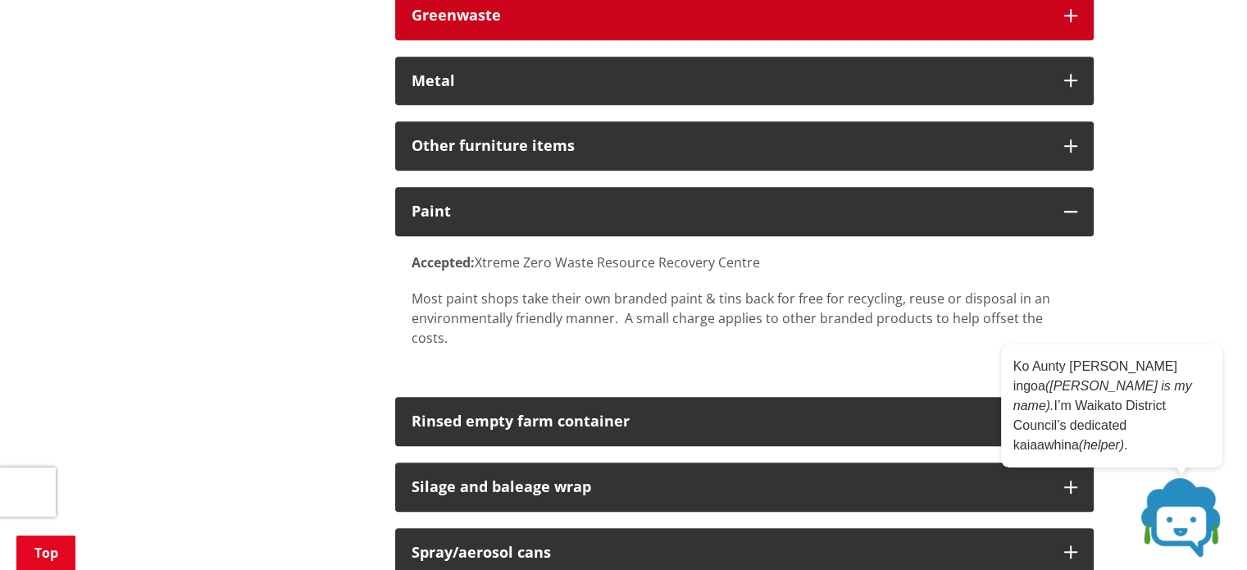  Describe the element at coordinates (729, 487) in the screenshot. I see `div: Silage and baleage wrap` at that location.